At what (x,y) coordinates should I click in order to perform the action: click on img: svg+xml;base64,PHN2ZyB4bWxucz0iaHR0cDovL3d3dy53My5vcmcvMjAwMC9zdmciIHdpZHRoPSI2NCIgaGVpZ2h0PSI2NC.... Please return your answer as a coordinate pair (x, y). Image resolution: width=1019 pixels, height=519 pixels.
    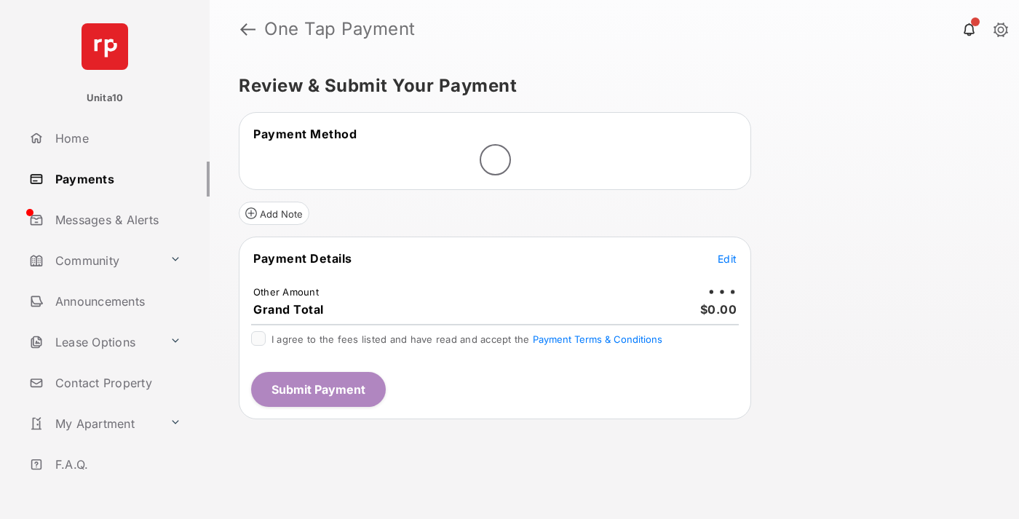
    Looking at the image, I should click on (105, 47).